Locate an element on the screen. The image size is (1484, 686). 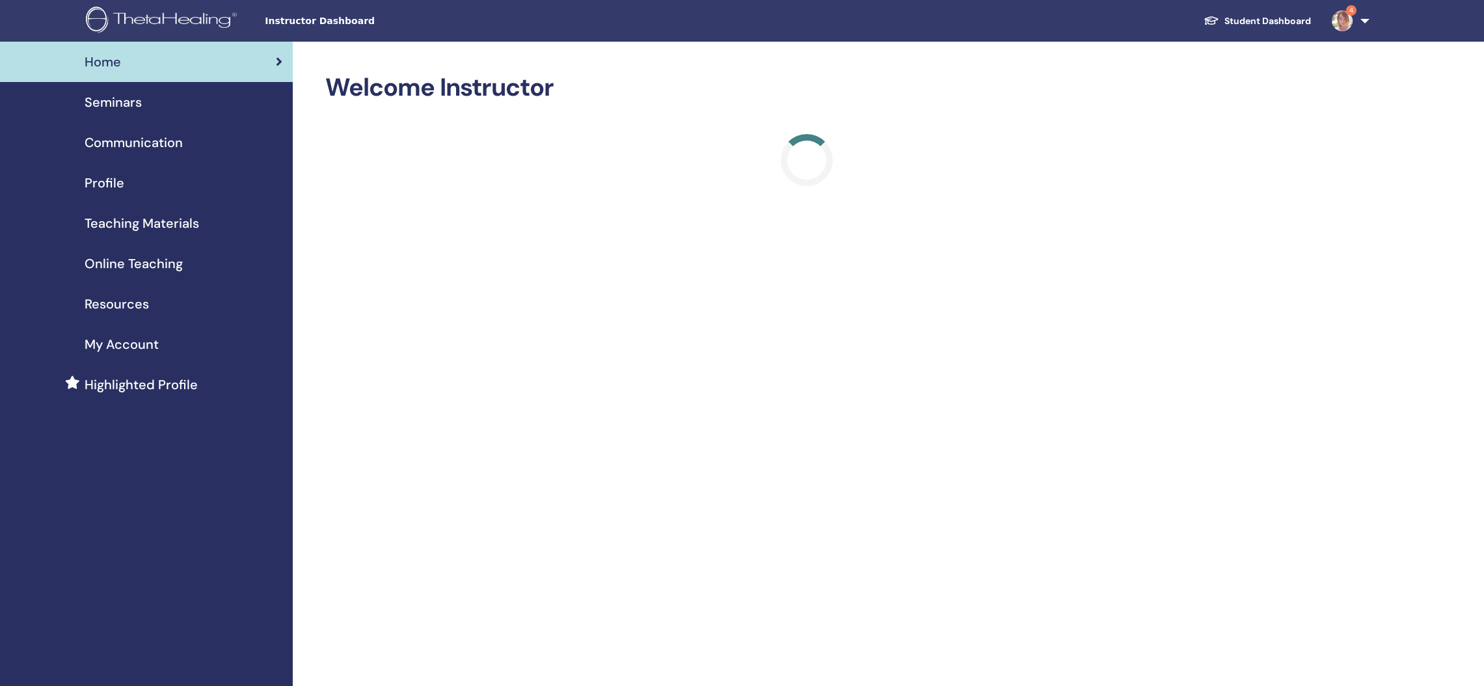
span: My Account is located at coordinates (122, 344).